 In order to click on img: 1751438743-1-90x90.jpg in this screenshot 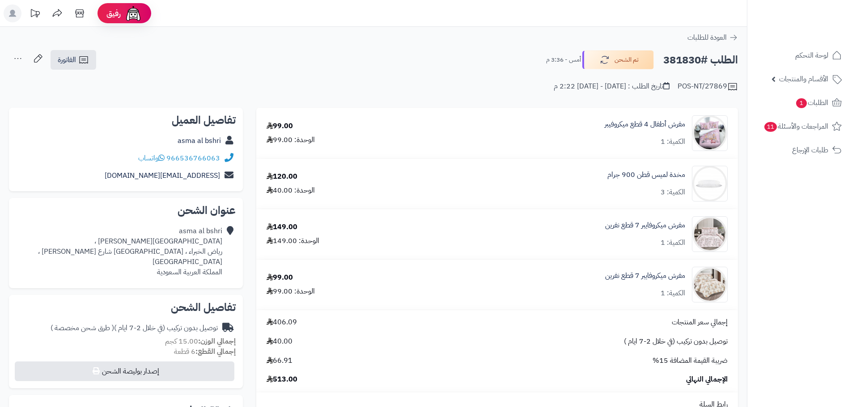, I will do `click(710, 234)`.